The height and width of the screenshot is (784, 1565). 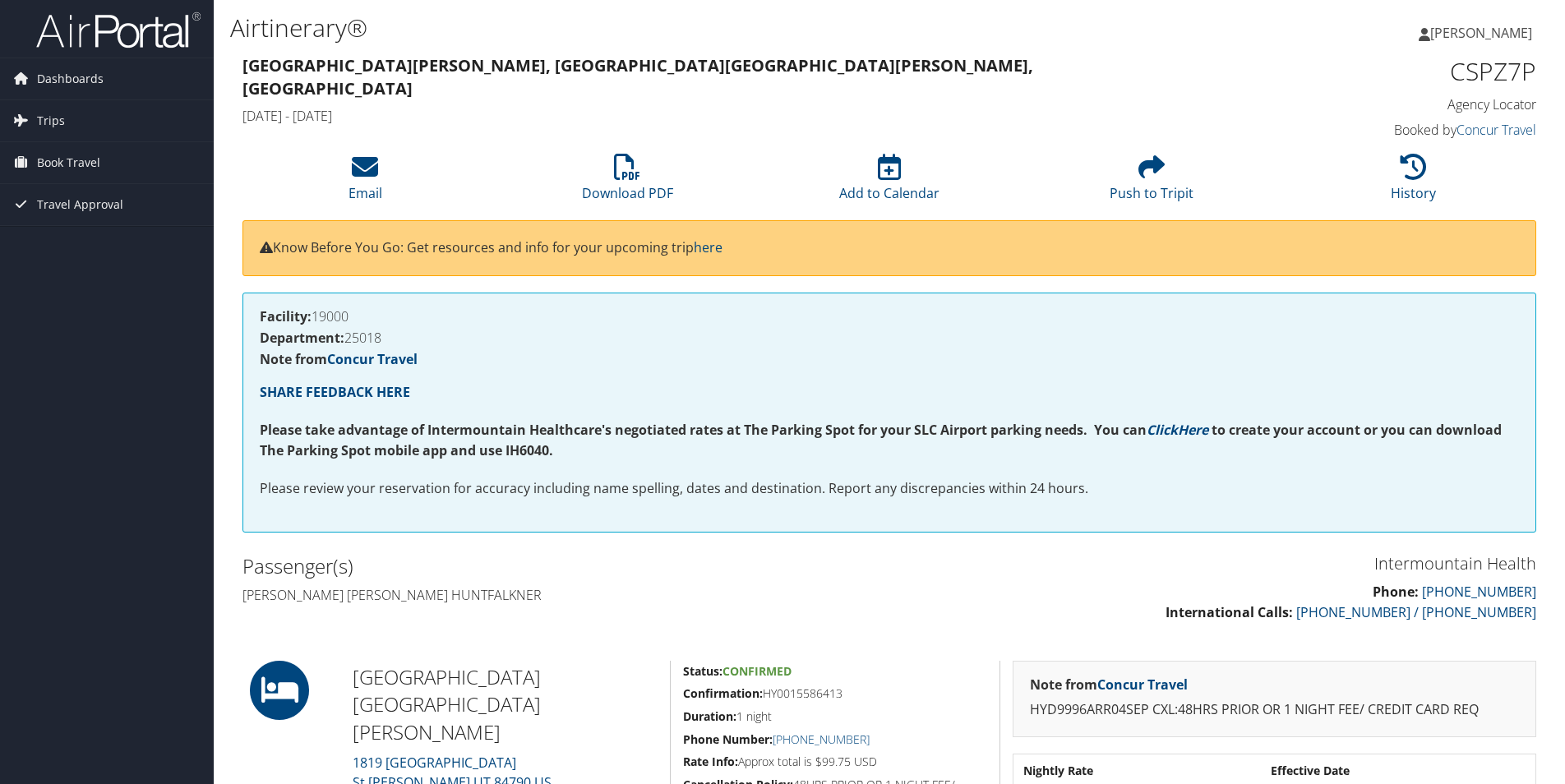 What do you see at coordinates (711, 761) in the screenshot?
I see `strong: Rate Info:` at bounding box center [711, 761].